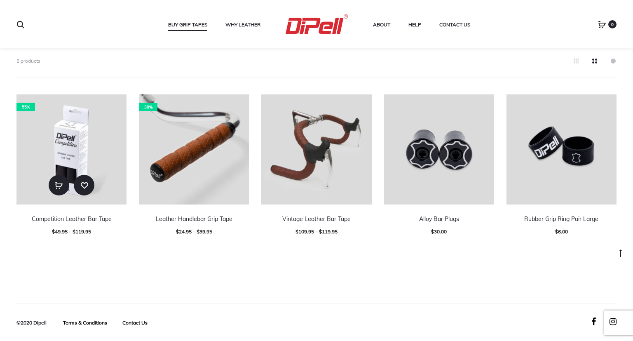 The height and width of the screenshot is (341, 633). Describe the element at coordinates (382, 25) in the screenshot. I see `a: About` at that location.